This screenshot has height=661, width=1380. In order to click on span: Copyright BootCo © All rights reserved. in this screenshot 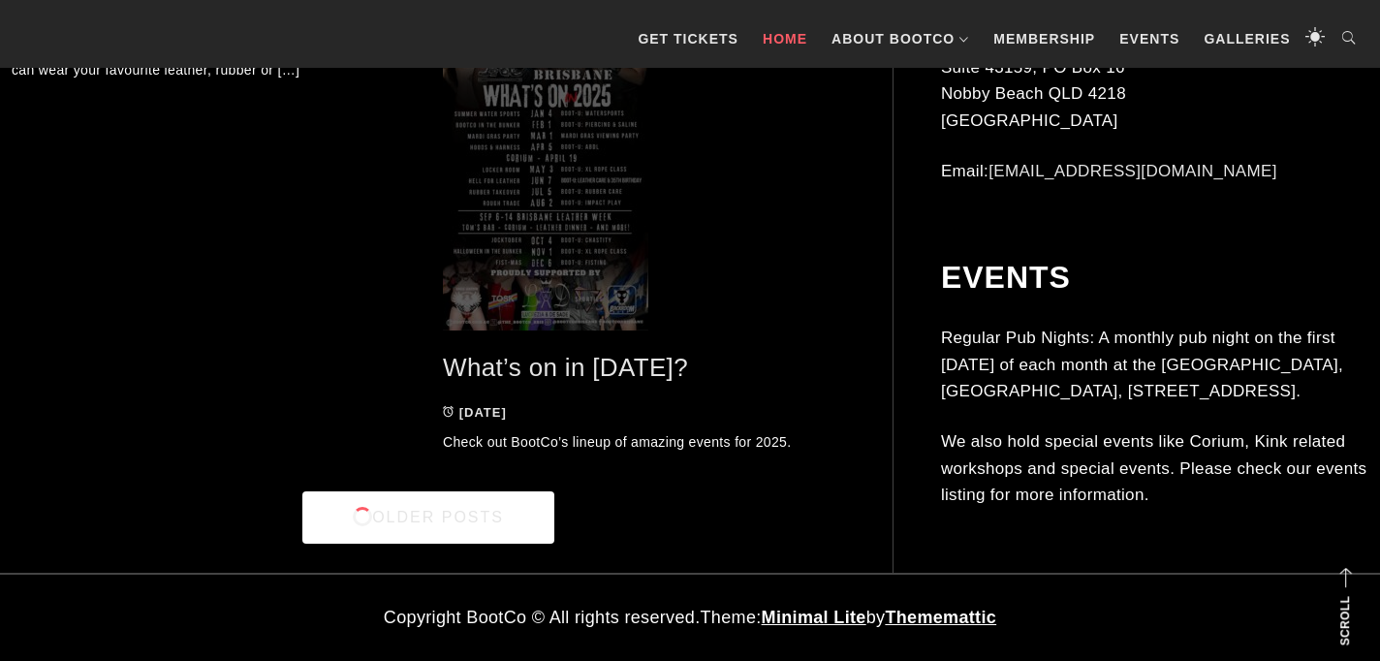, I will do `click(542, 617)`.